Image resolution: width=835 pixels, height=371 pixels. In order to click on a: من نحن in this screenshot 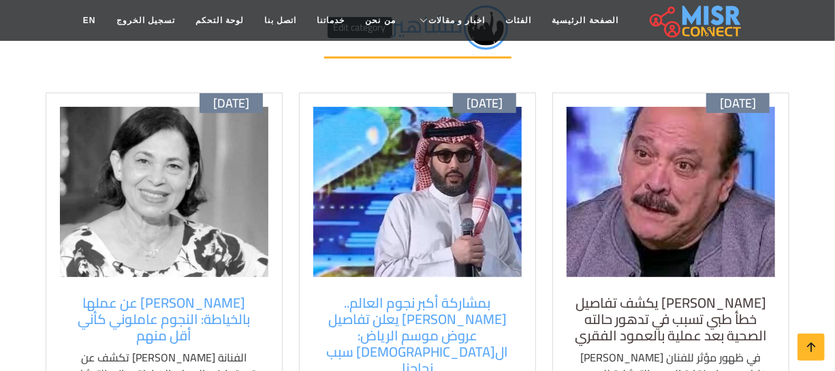, I will do `click(381, 20)`.